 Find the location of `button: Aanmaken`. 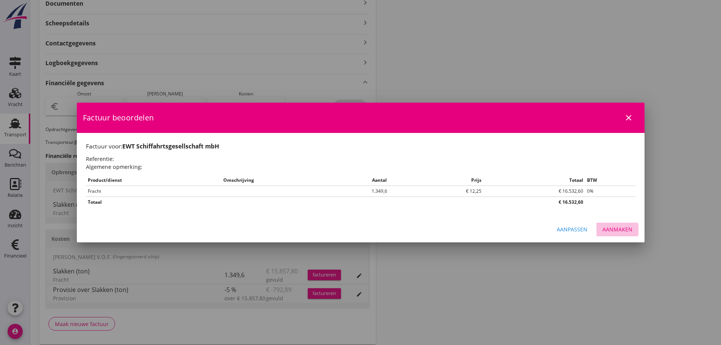

button: Aanmaken is located at coordinates (617, 229).